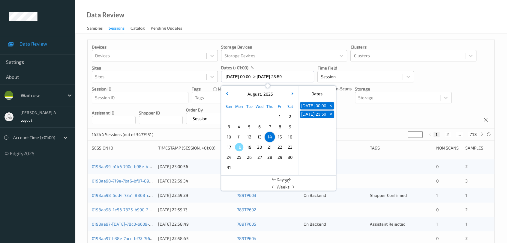  What do you see at coordinates (169, 29) in the screenshot?
I see `a: Pending Updates` at bounding box center [169, 29].